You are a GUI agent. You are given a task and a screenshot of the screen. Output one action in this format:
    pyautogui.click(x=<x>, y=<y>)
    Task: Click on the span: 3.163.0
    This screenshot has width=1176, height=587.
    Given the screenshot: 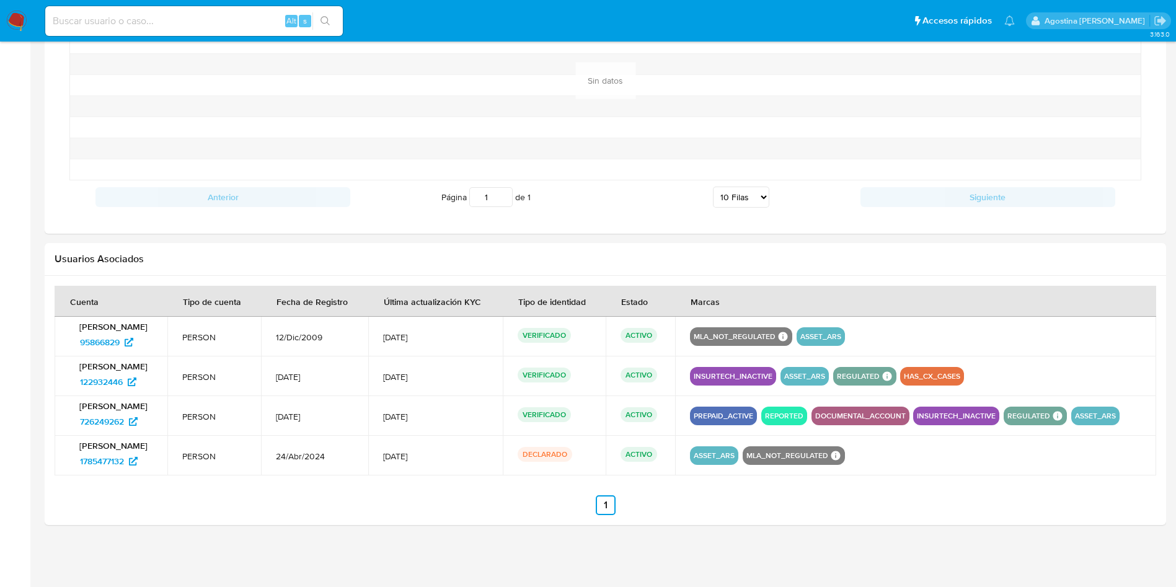 What is the action you would take?
    pyautogui.click(x=1160, y=34)
    